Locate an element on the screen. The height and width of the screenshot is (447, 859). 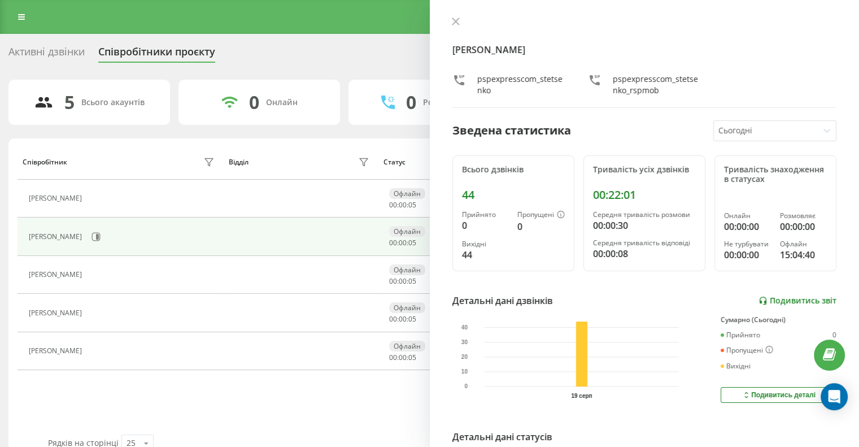
div: Розмовляють is located at coordinates (450, 102).